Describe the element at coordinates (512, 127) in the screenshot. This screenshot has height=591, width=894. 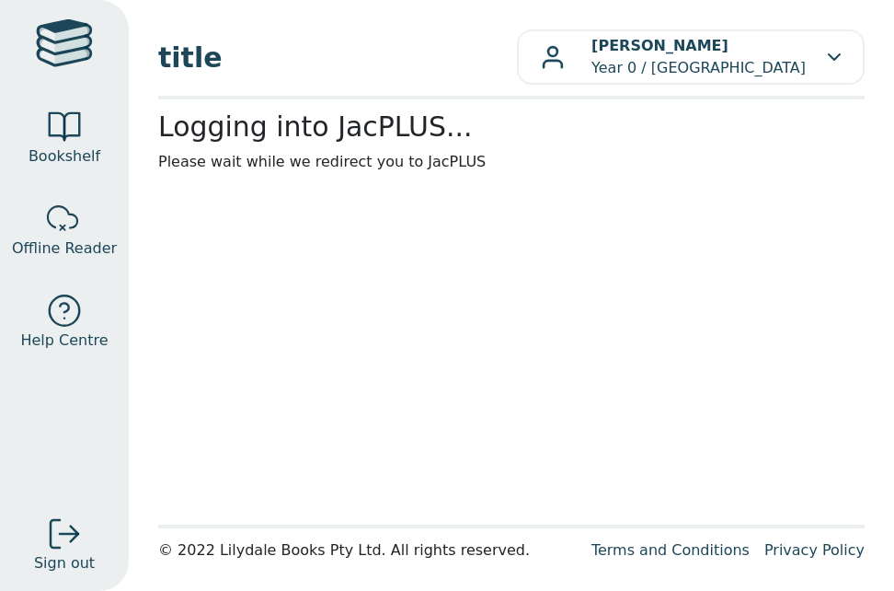
I see `h2: Logging into JacPLUS...` at that location.